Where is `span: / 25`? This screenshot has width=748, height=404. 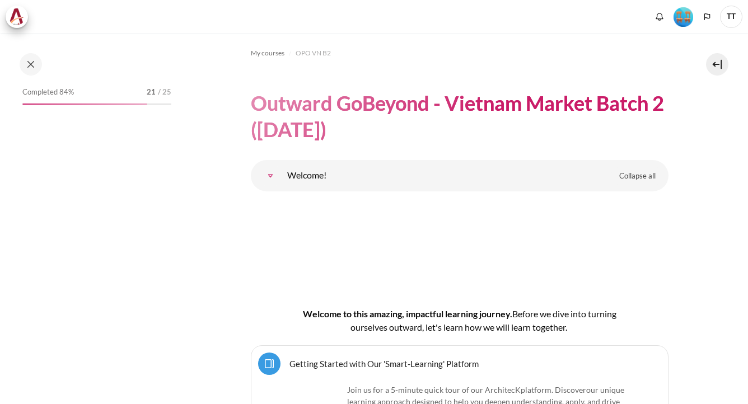 span: / 25 is located at coordinates (165, 92).